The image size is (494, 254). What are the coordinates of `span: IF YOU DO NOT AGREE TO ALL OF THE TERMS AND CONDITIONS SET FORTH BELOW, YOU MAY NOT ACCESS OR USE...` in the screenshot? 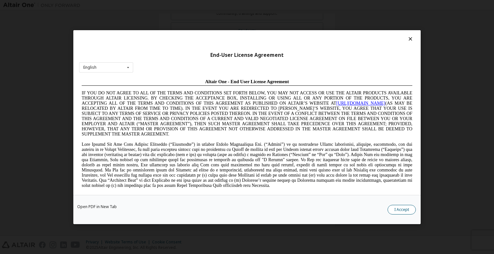 It's located at (168, 37).